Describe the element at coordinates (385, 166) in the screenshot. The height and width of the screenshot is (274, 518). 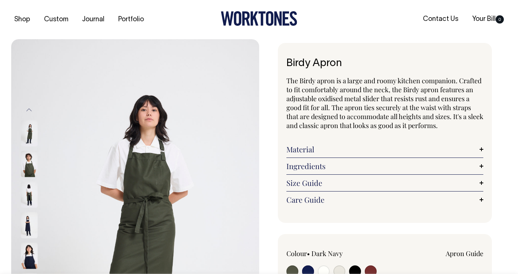
I see `a: Ingredients` at that location.